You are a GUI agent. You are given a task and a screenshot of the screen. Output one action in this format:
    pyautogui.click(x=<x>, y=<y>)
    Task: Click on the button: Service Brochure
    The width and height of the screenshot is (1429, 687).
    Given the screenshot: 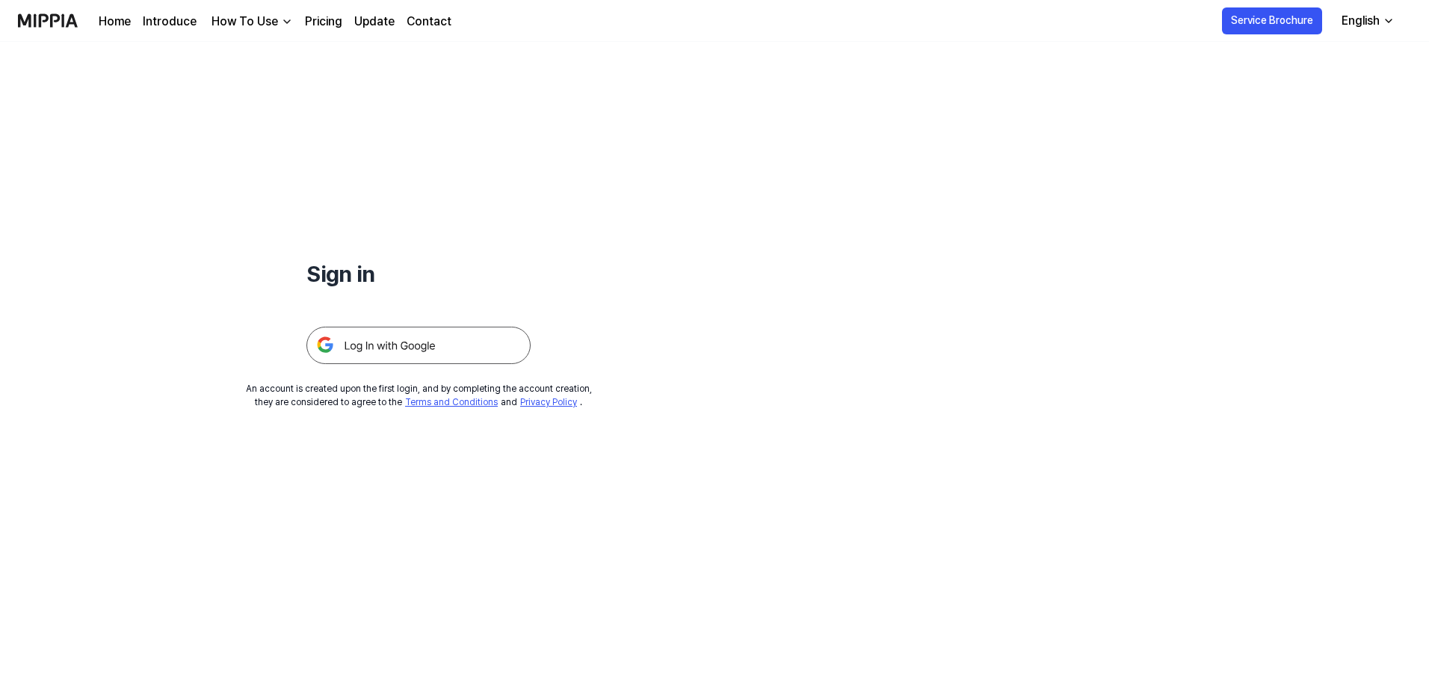 What is the action you would take?
    pyautogui.click(x=1272, y=21)
    